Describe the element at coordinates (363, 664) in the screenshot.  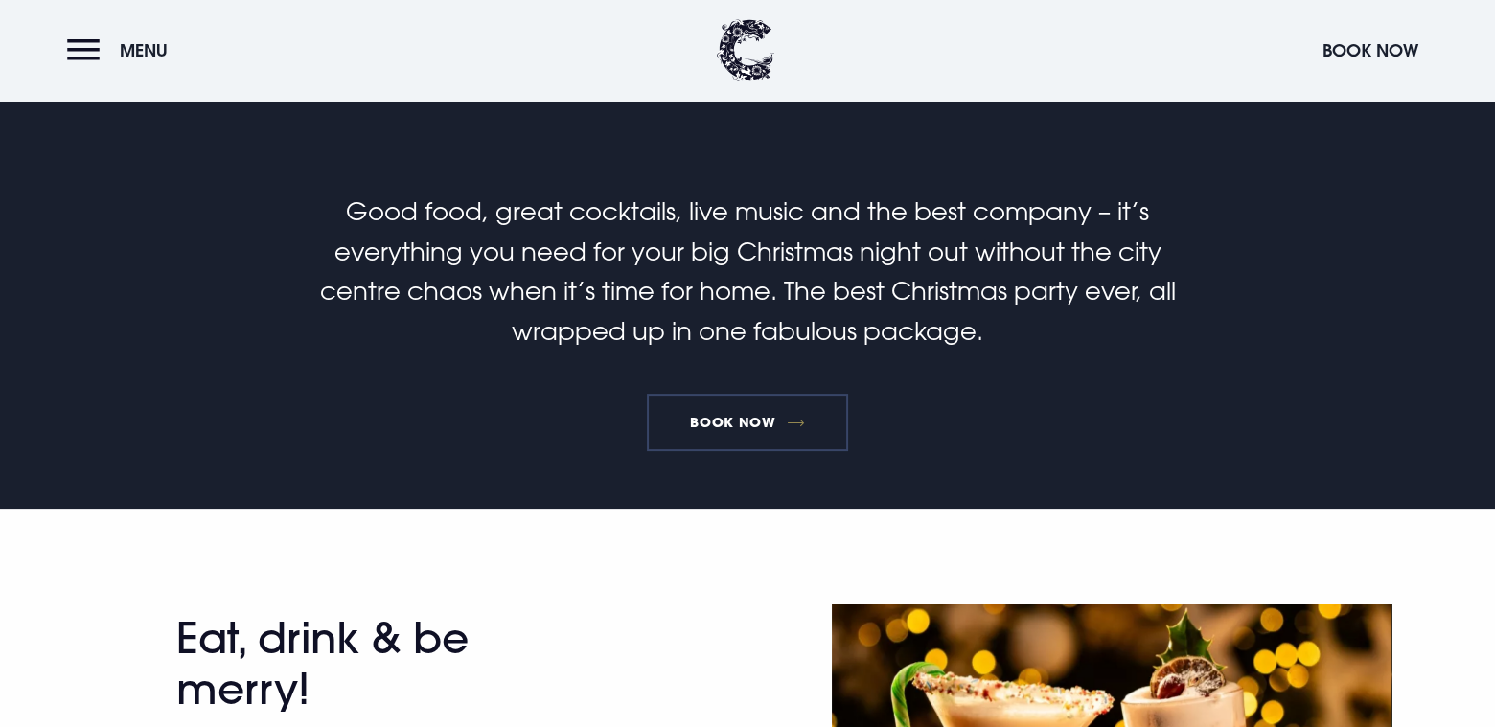
I see `h2: Eat, drink & be merry!` at that location.